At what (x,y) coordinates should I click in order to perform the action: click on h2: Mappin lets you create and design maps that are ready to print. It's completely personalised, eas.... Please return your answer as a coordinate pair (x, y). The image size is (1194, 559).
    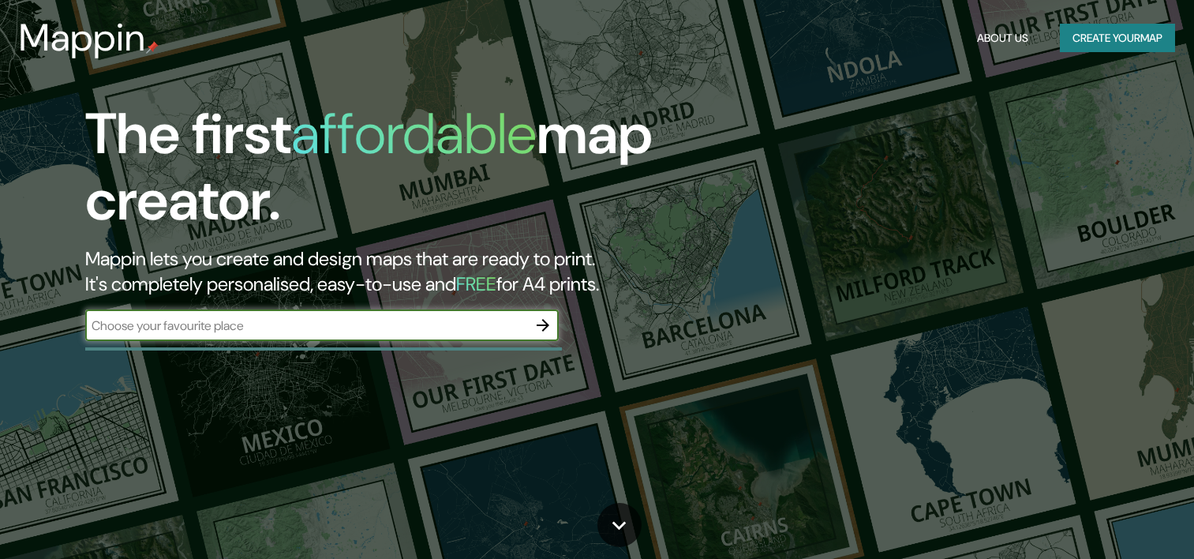
    Looking at the image, I should click on (384, 271).